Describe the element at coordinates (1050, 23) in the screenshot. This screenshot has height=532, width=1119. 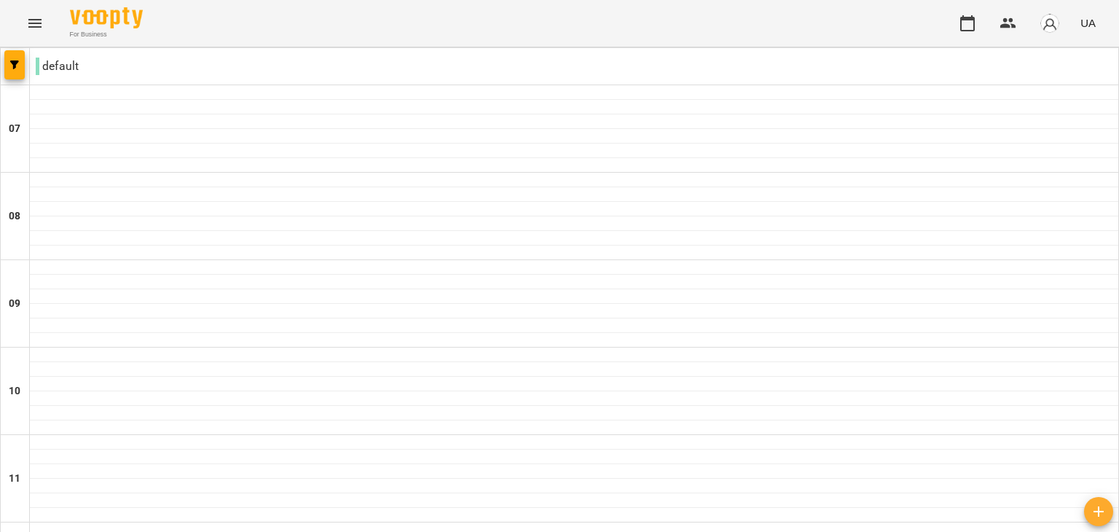
I see `img: avatar_s.png` at that location.